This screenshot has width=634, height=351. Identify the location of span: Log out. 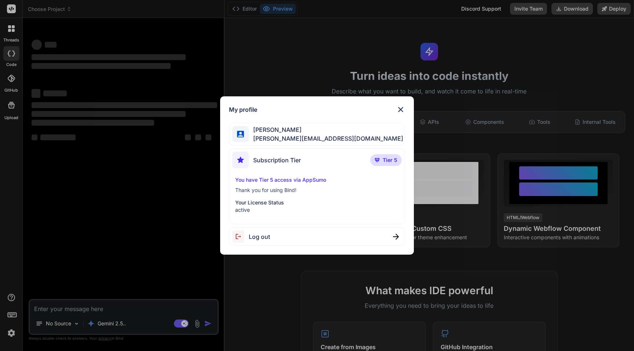
(259, 237).